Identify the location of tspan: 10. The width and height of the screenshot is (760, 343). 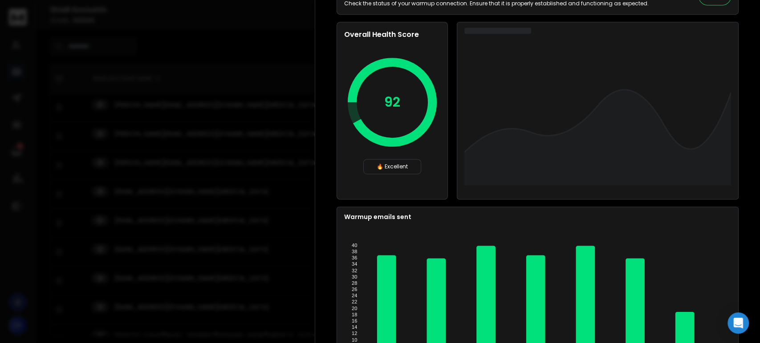
(354, 340).